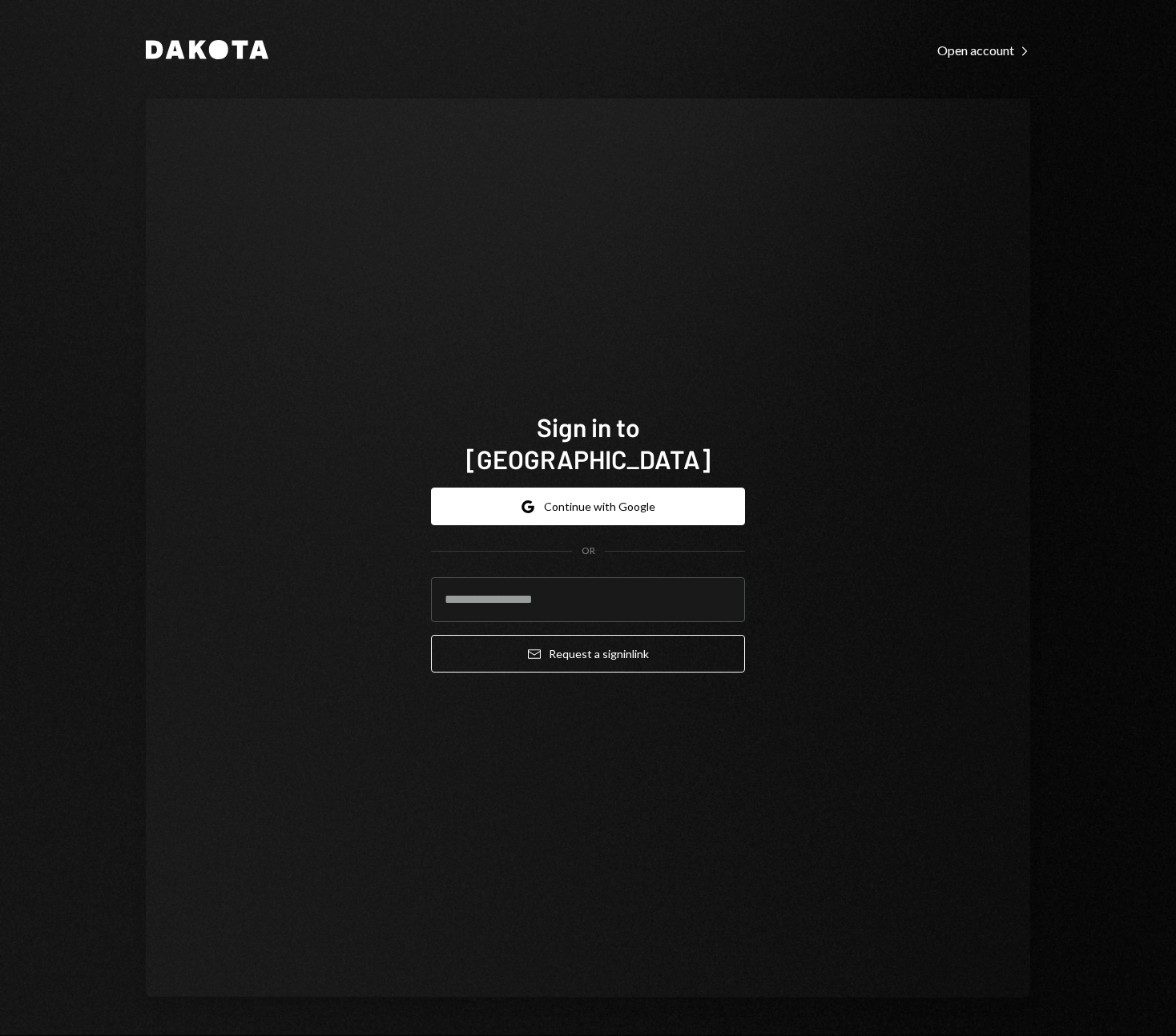 The width and height of the screenshot is (1176, 1036). What do you see at coordinates (983, 50) in the screenshot?
I see `a: Open account` at bounding box center [983, 50].